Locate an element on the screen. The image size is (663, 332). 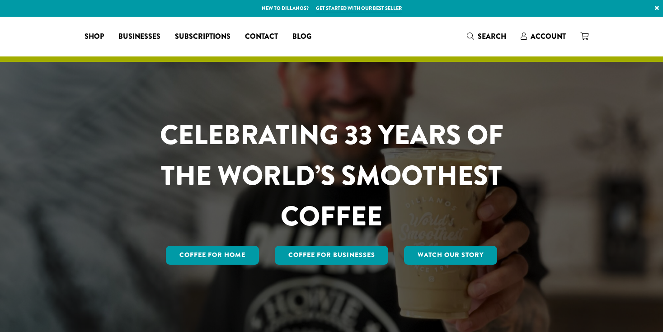
span: Contact is located at coordinates (261, 37).